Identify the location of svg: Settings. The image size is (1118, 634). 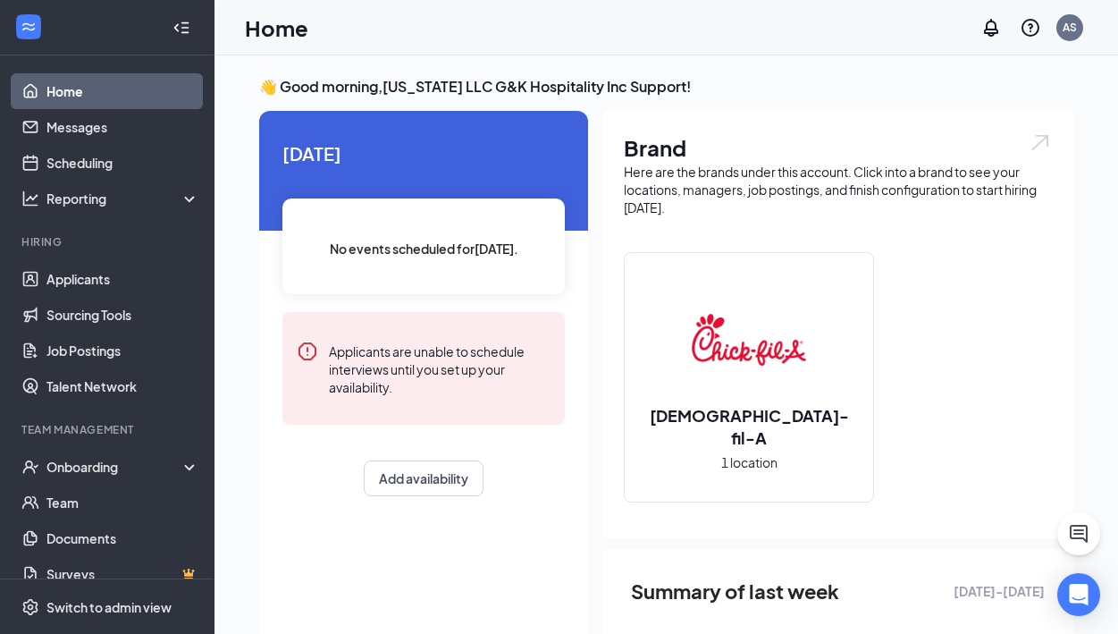
(30, 607).